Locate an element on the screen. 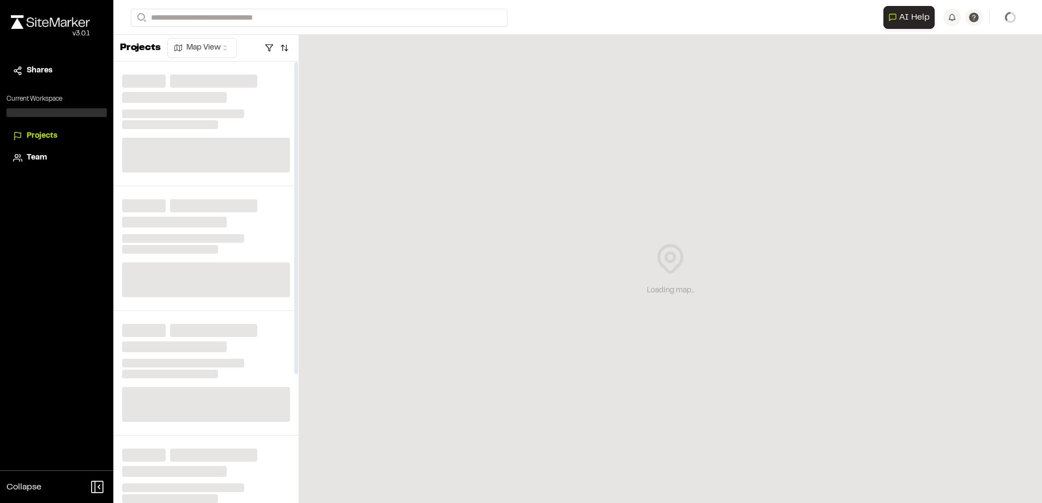  span: Projects is located at coordinates (42, 136).